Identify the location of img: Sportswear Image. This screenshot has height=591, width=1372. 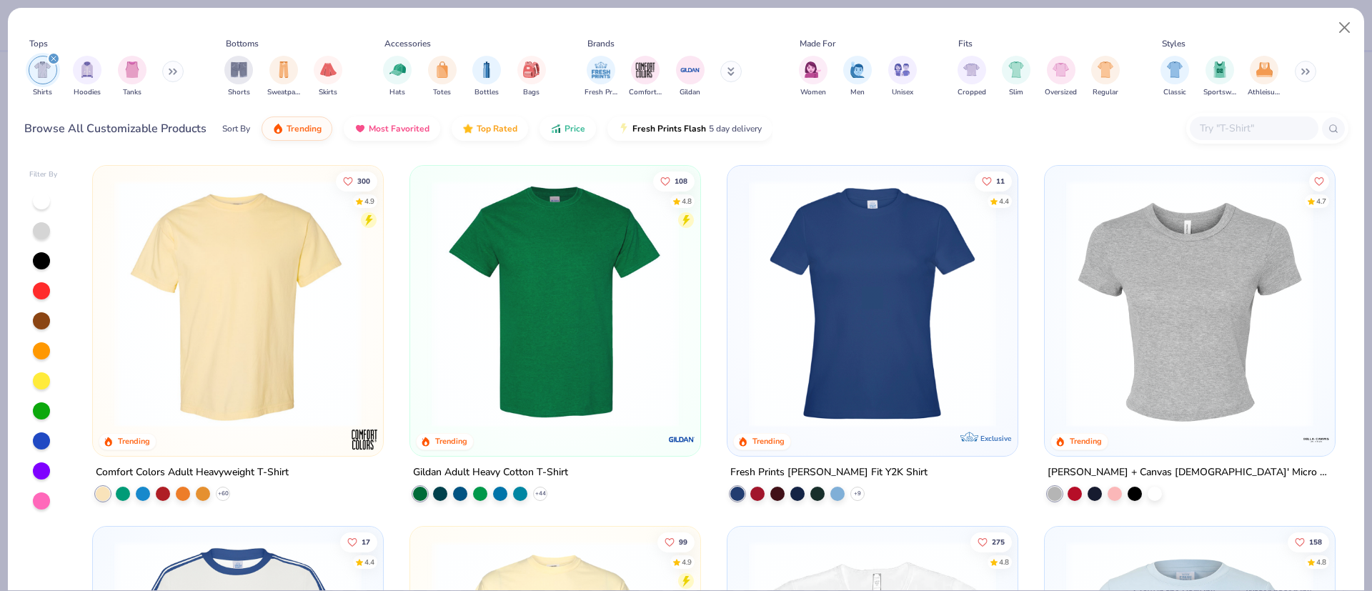
(1220, 69).